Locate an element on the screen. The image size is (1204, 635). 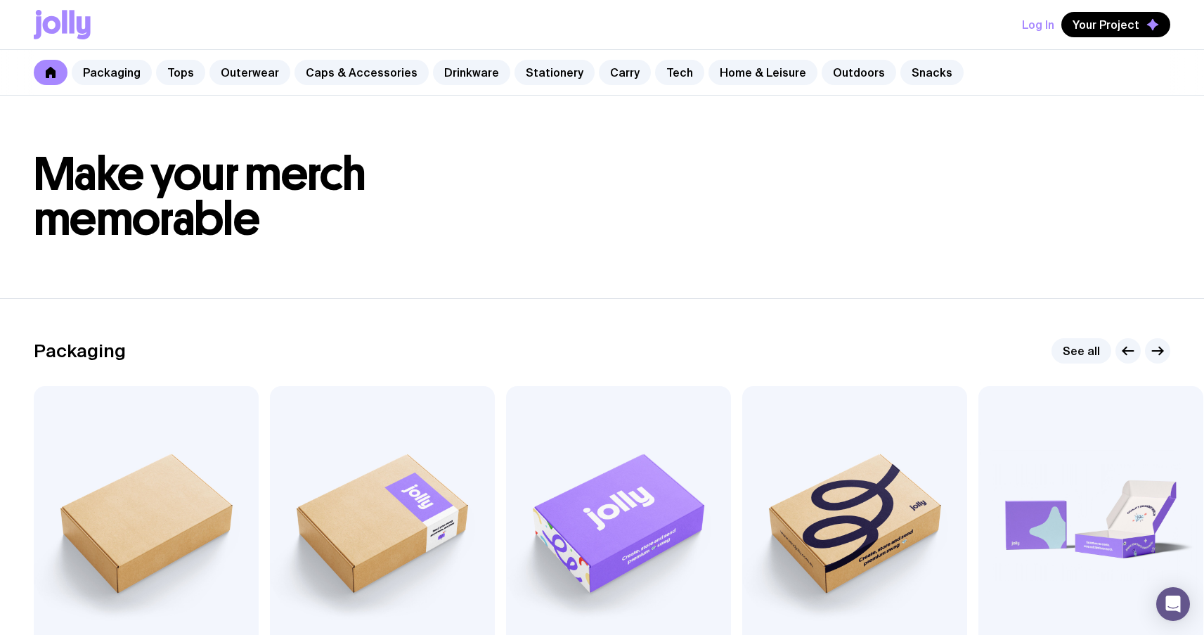
a: Carry is located at coordinates (625, 72).